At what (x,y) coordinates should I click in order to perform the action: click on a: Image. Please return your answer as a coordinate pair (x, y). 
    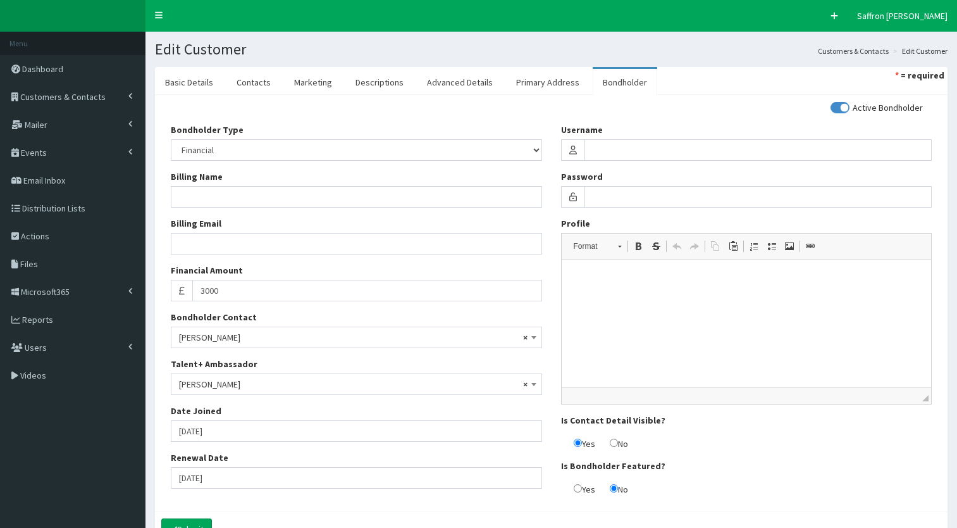
    Looking at the image, I should click on (790, 246).